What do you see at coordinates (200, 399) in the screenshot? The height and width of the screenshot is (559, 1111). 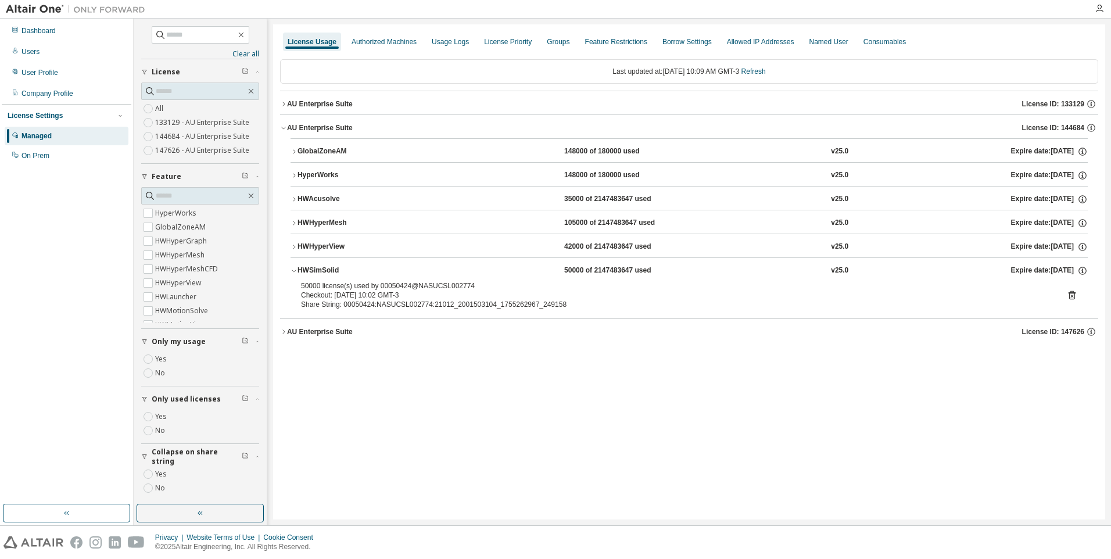 I see `button: Only used licenses` at bounding box center [200, 399].